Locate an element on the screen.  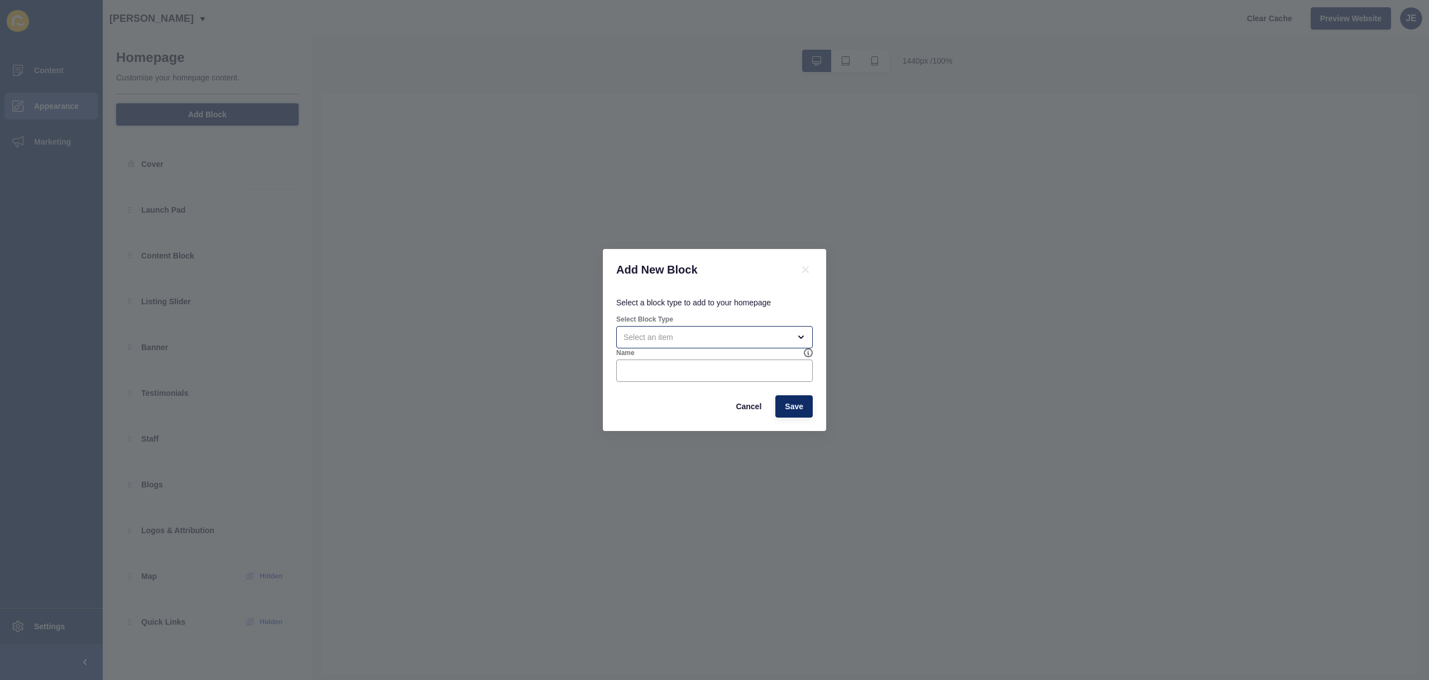
span: Cancel is located at coordinates (748, 406).